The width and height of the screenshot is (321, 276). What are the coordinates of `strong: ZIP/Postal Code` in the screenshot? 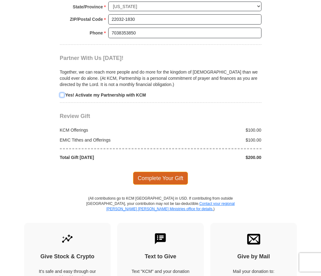 It's located at (86, 19).